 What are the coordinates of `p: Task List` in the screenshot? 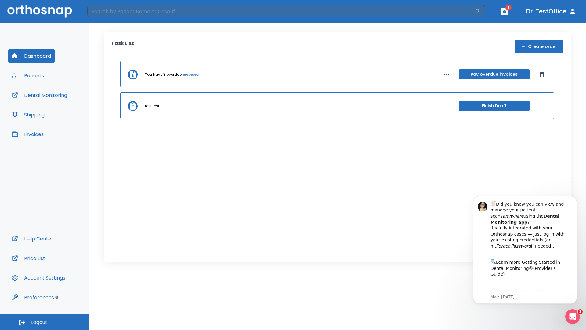 It's located at (122, 46).